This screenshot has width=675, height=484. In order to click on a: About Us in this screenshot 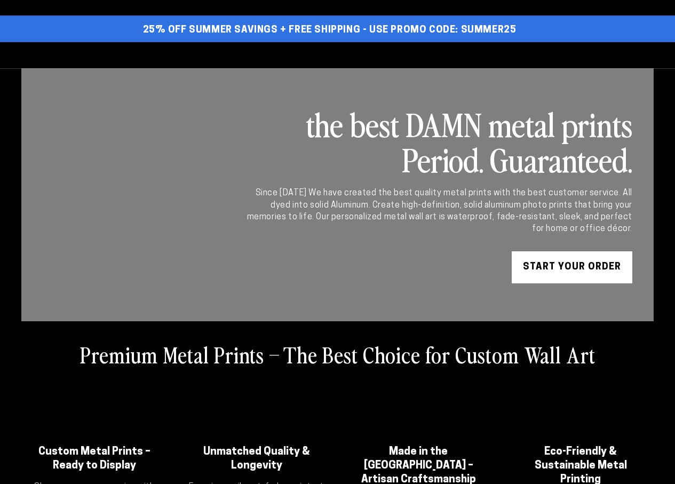, I will do `click(473, 55)`.